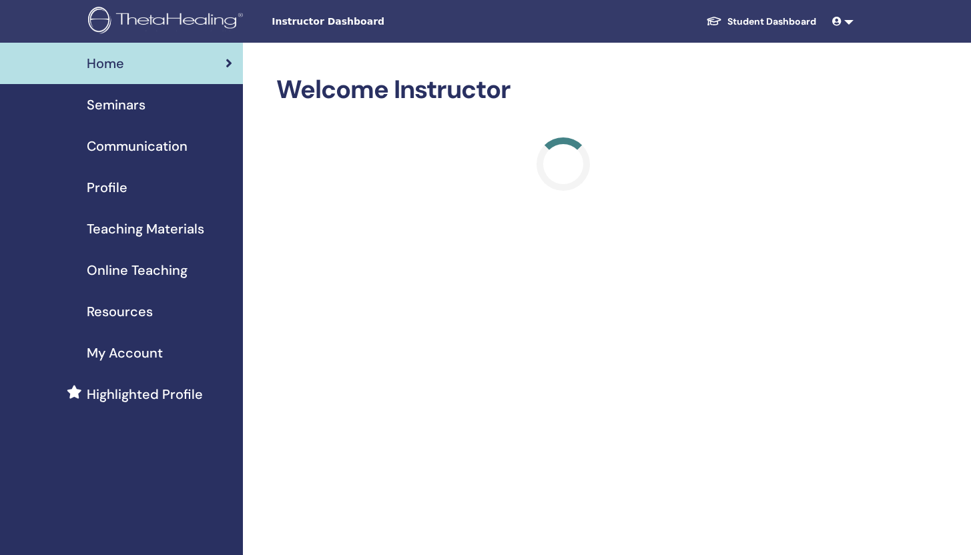 This screenshot has width=971, height=555. Describe the element at coordinates (137, 270) in the screenshot. I see `span: Online Teaching` at that location.